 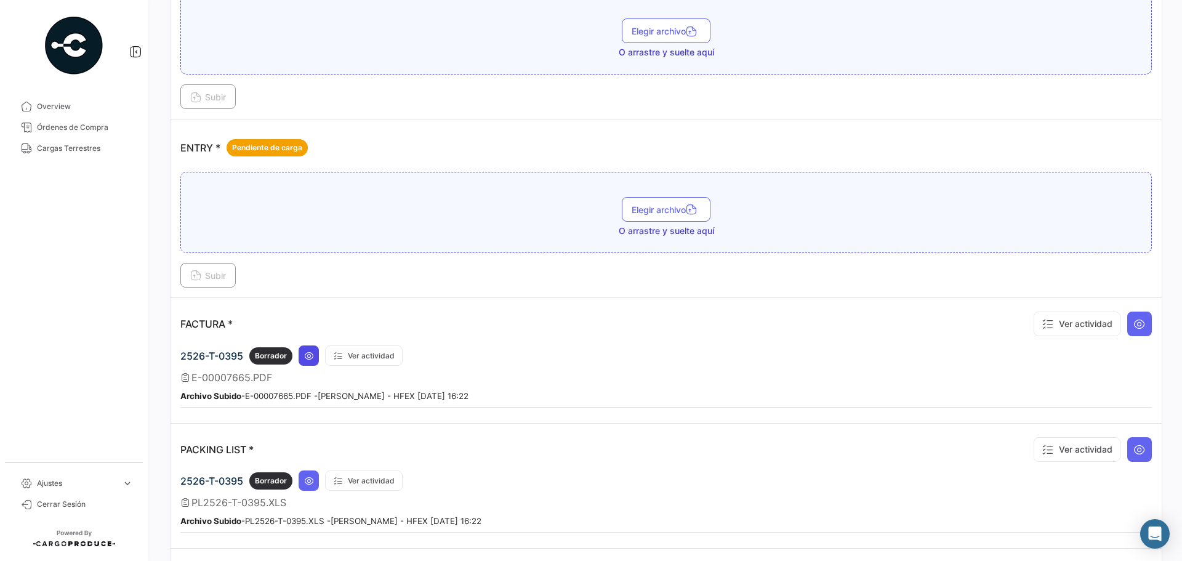 What do you see at coordinates (231, 377) in the screenshot?
I see `span: E-00007665.PDF` at bounding box center [231, 377].